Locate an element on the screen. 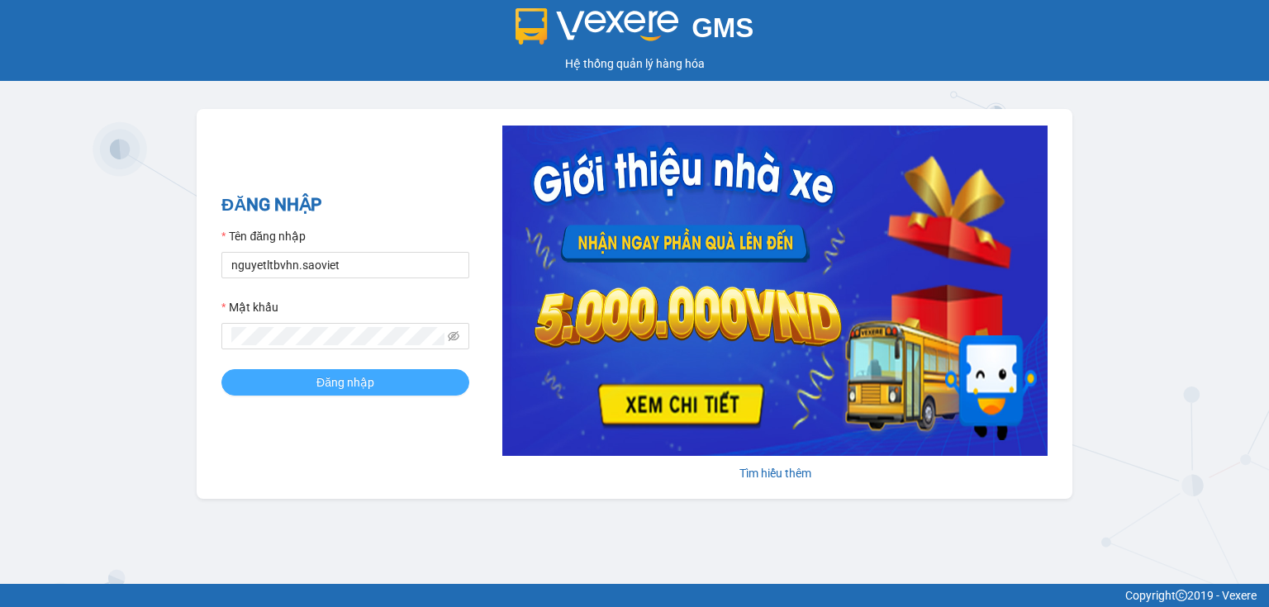 The height and width of the screenshot is (607, 1269). h2: ĐĂNG NHẬP is located at coordinates (345, 205).